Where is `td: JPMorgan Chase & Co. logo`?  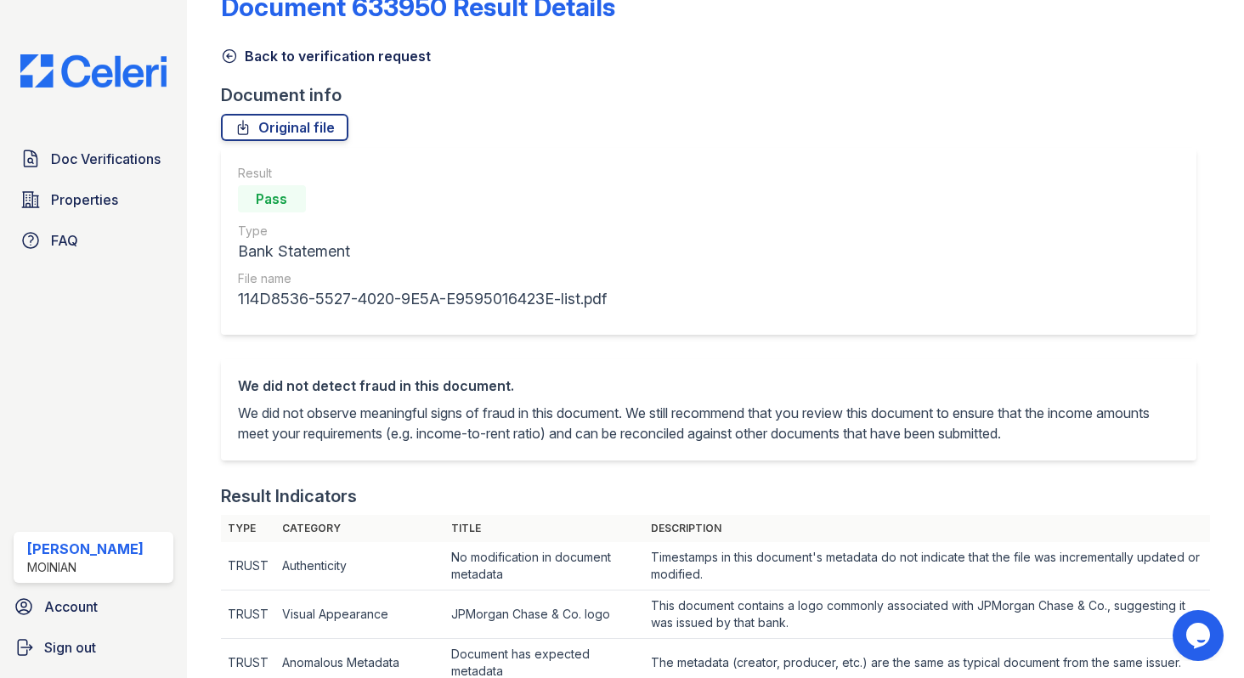 td: JPMorgan Chase & Co. logo is located at coordinates (544, 614).